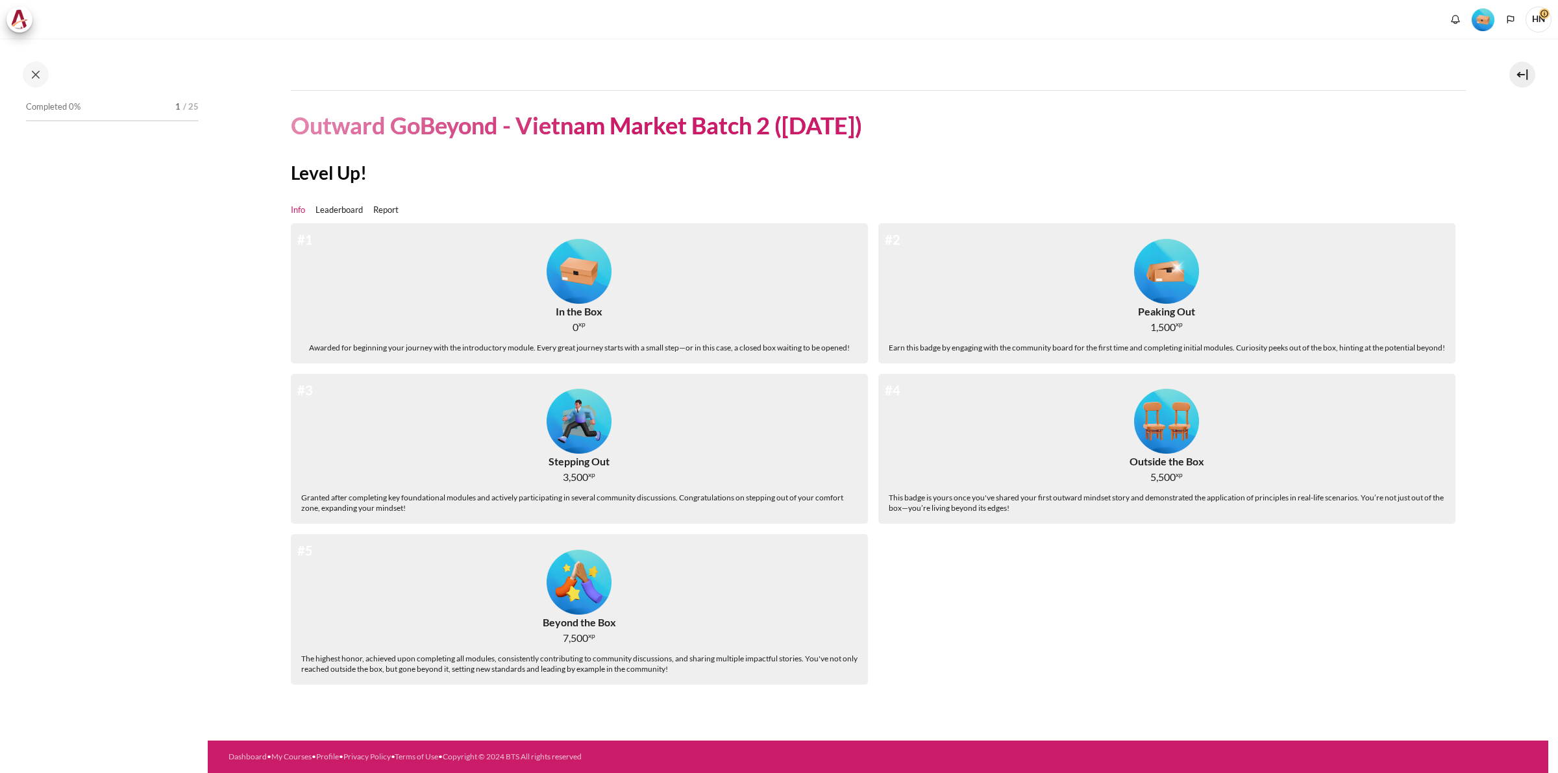 The width and height of the screenshot is (1558, 773). Describe the element at coordinates (1167, 462) in the screenshot. I see `div: Outside the Box` at that location.